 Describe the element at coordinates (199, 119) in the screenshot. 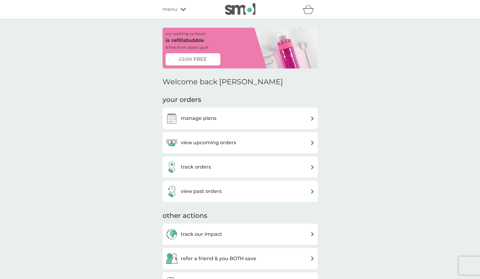

I see `h3: manage plans` at that location.